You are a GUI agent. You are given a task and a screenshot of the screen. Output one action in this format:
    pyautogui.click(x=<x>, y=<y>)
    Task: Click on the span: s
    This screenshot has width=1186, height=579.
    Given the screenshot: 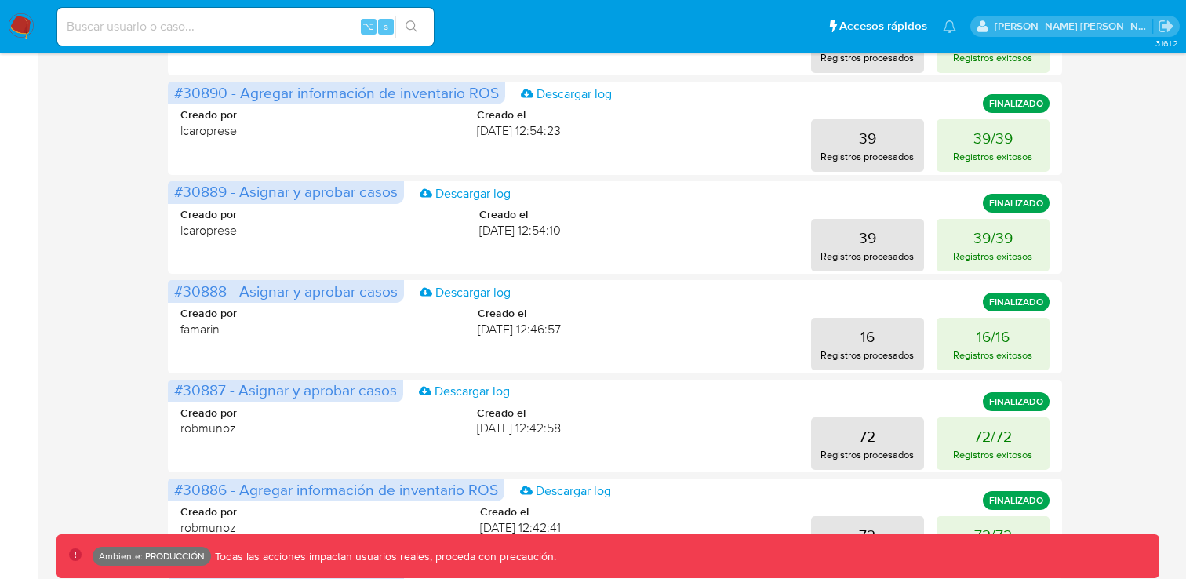 What is the action you would take?
    pyautogui.click(x=386, y=26)
    